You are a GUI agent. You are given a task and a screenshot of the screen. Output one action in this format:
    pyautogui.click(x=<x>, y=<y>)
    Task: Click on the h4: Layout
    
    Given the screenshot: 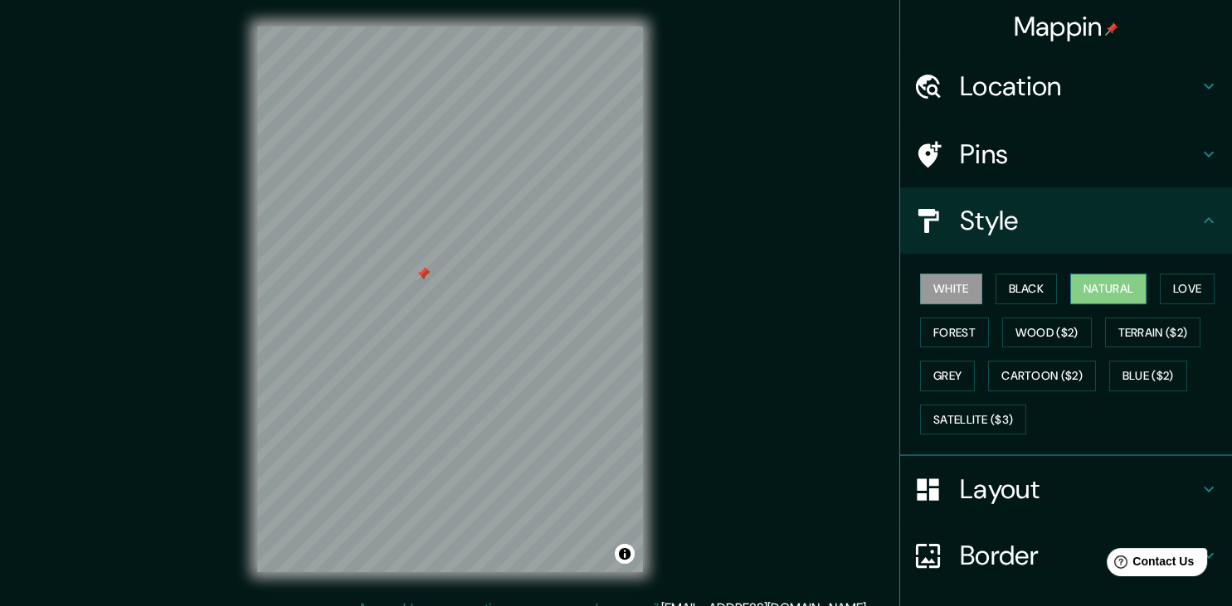 What is the action you would take?
    pyautogui.click(x=1079, y=489)
    